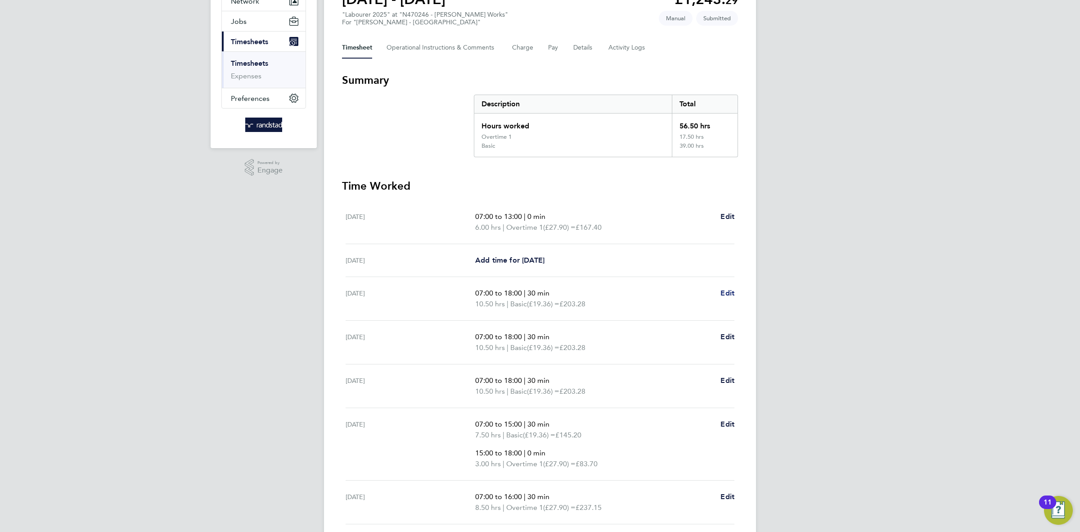  I want to click on button: Details, so click(584, 48).